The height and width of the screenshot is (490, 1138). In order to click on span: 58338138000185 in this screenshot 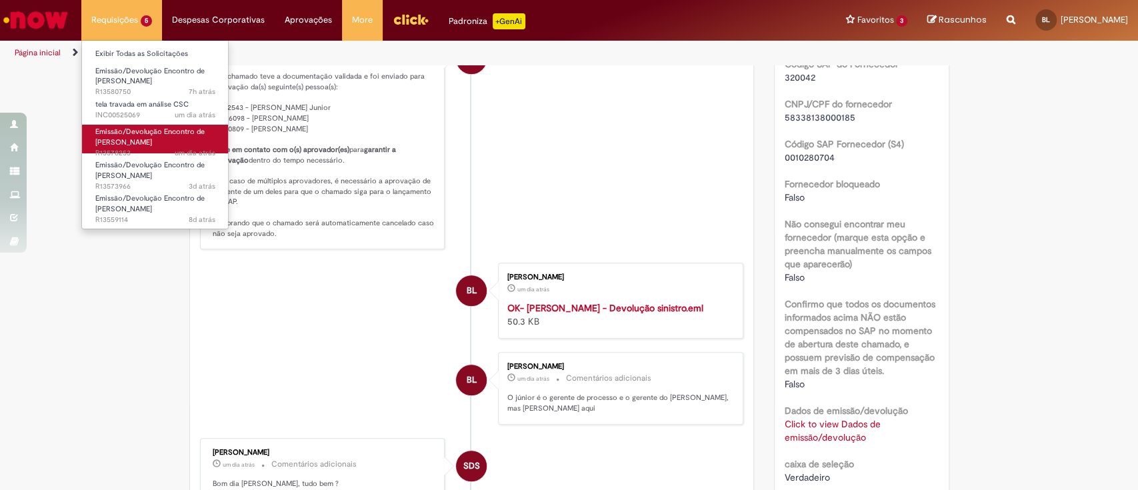, I will do `click(820, 117)`.